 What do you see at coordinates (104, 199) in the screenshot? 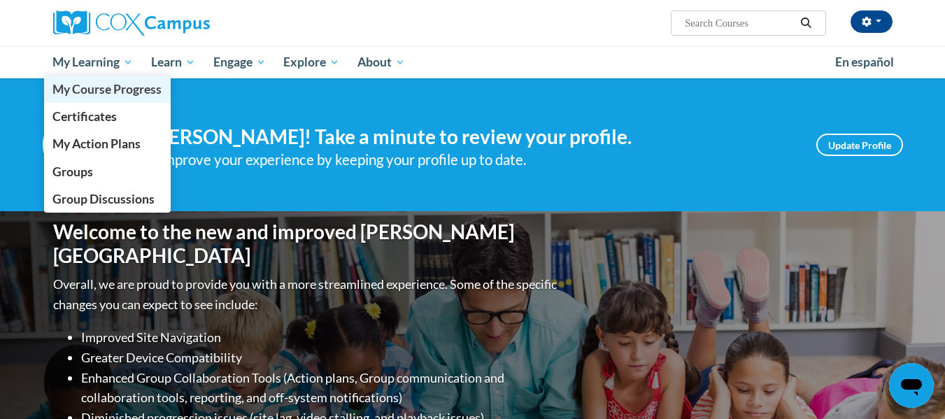
I see `span: Group Discussions` at bounding box center [104, 199].